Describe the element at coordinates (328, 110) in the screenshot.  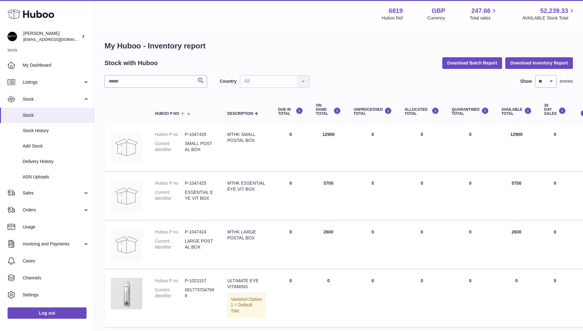
I see `div: ON HAND Total` at that location.